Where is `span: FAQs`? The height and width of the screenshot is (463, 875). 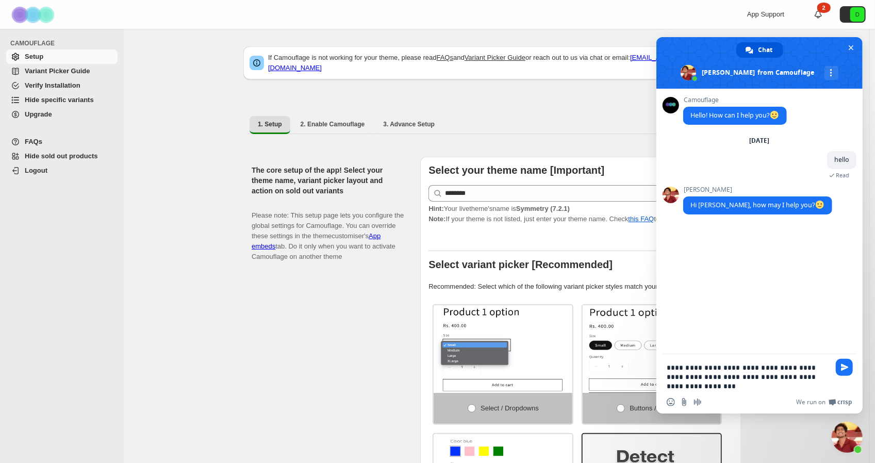 span: FAQs is located at coordinates (34, 141).